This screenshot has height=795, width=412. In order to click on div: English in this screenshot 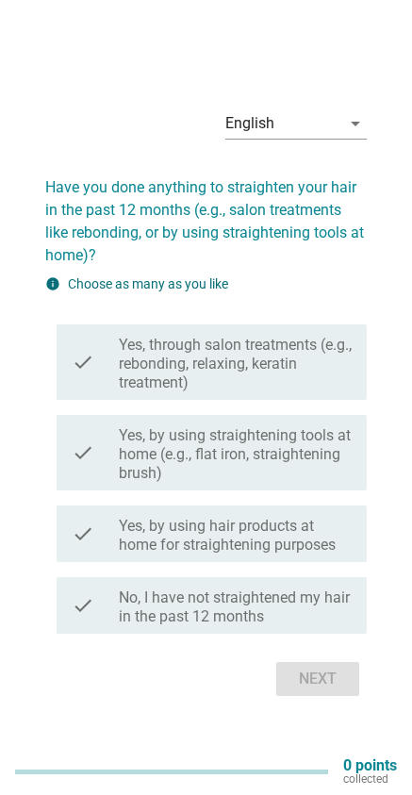, I will do `click(250, 124)`.